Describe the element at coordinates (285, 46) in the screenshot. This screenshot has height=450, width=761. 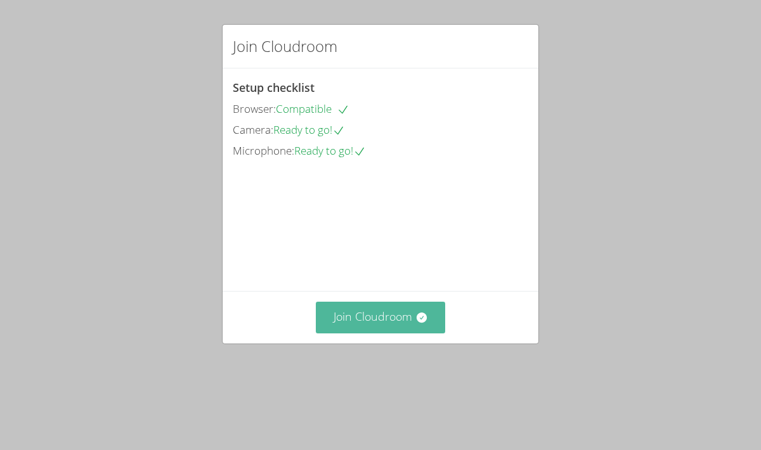
I see `h2: Join Cloudroom` at that location.